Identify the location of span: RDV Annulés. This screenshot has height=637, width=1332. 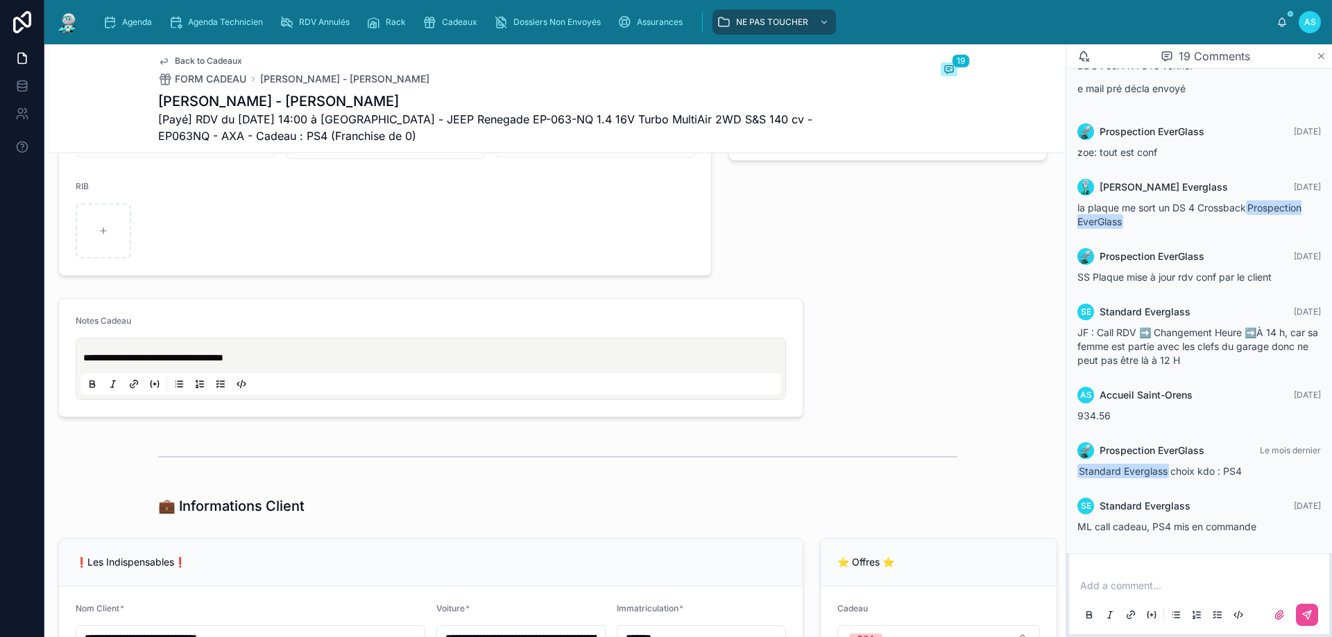
(324, 22).